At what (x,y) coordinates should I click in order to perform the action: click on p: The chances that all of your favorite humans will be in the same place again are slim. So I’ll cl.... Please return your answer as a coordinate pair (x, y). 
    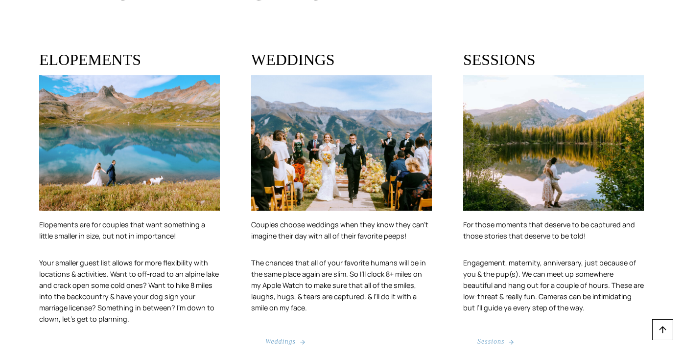
    Looking at the image, I should click on (341, 285).